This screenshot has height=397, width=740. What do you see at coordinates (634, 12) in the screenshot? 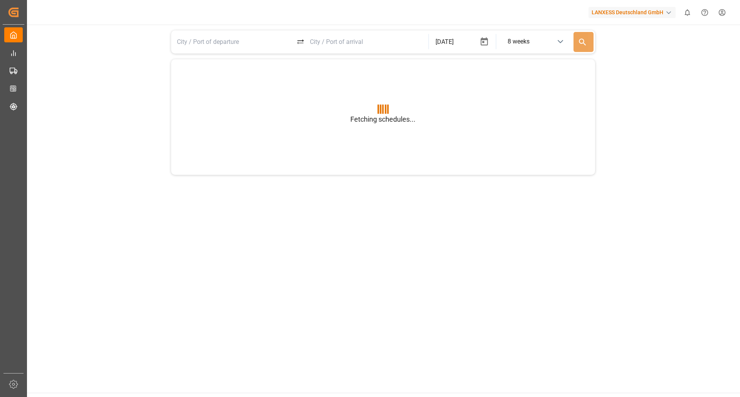
I see `button: LANXESS Deutschland GmbH` at bounding box center [634, 12].